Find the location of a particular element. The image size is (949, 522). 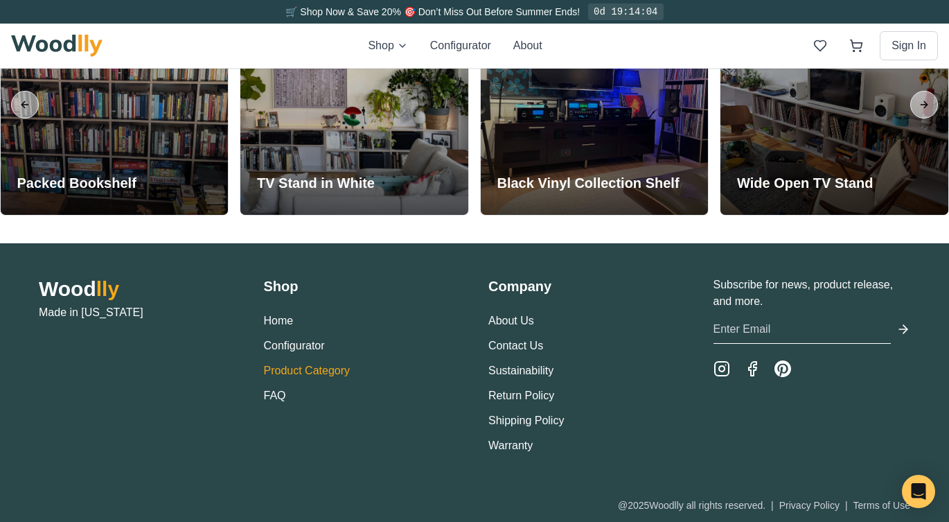

h3: Black Vinyl Collection Shelf is located at coordinates (588, 183).